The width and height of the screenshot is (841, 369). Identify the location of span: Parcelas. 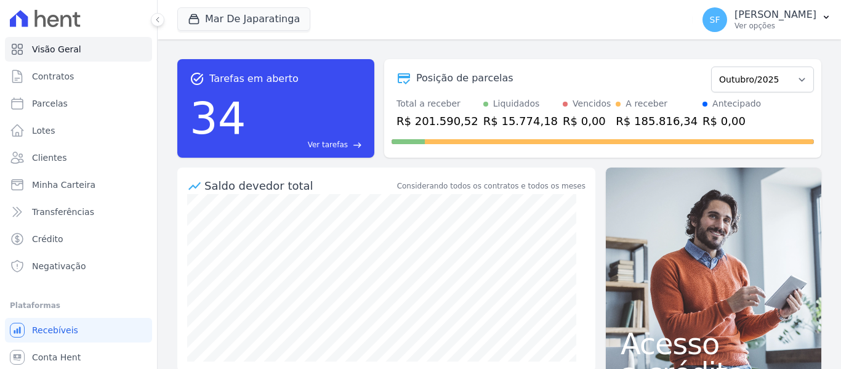
(50, 103).